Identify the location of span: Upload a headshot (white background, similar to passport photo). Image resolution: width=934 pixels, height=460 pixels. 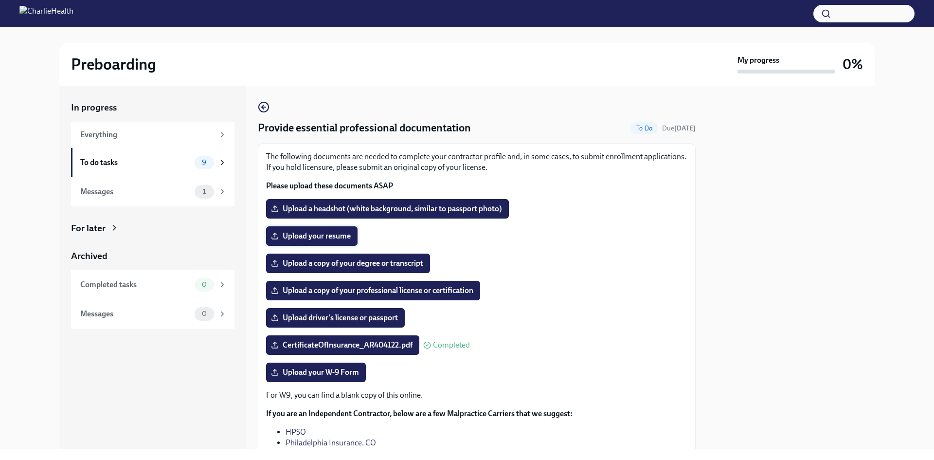
(387, 209).